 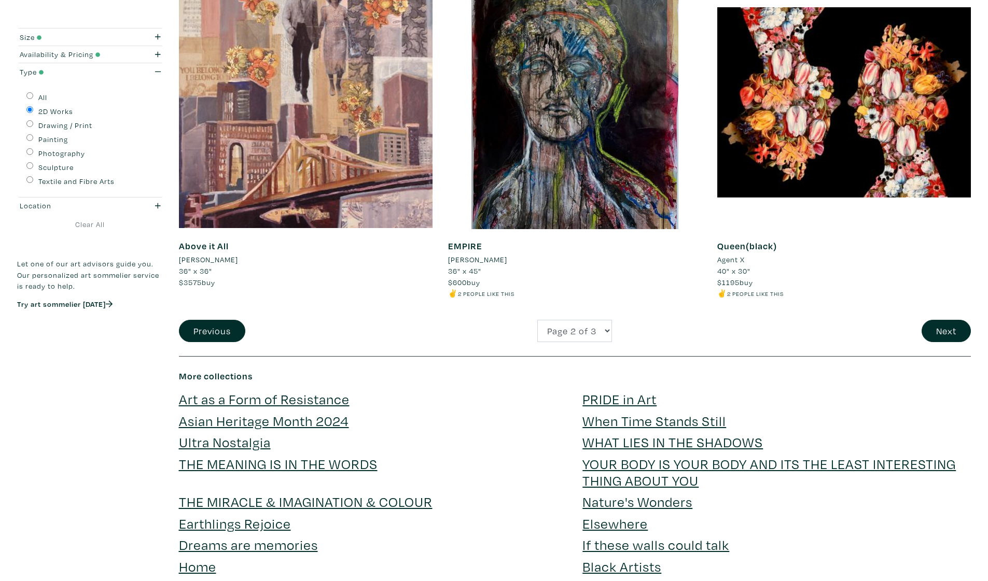 What do you see at coordinates (734, 271) in the screenshot?
I see `span: 40" x 30"` at bounding box center [734, 271].